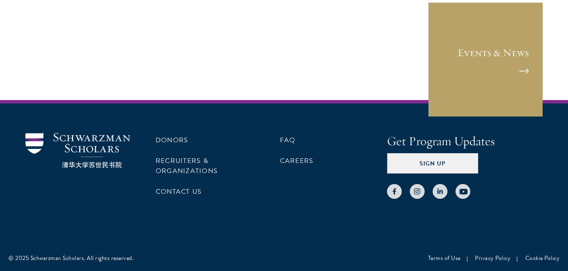  What do you see at coordinates (297, 161) in the screenshot?
I see `a: Careers` at bounding box center [297, 161].